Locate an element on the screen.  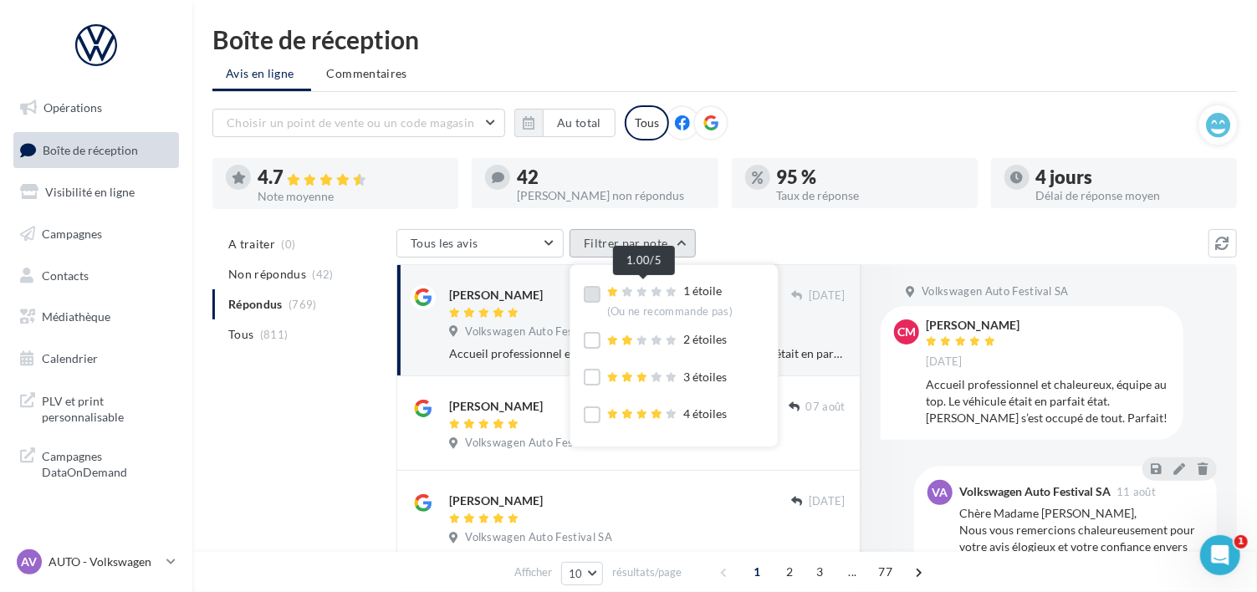
div: Taux de réponse is located at coordinates (871, 196).